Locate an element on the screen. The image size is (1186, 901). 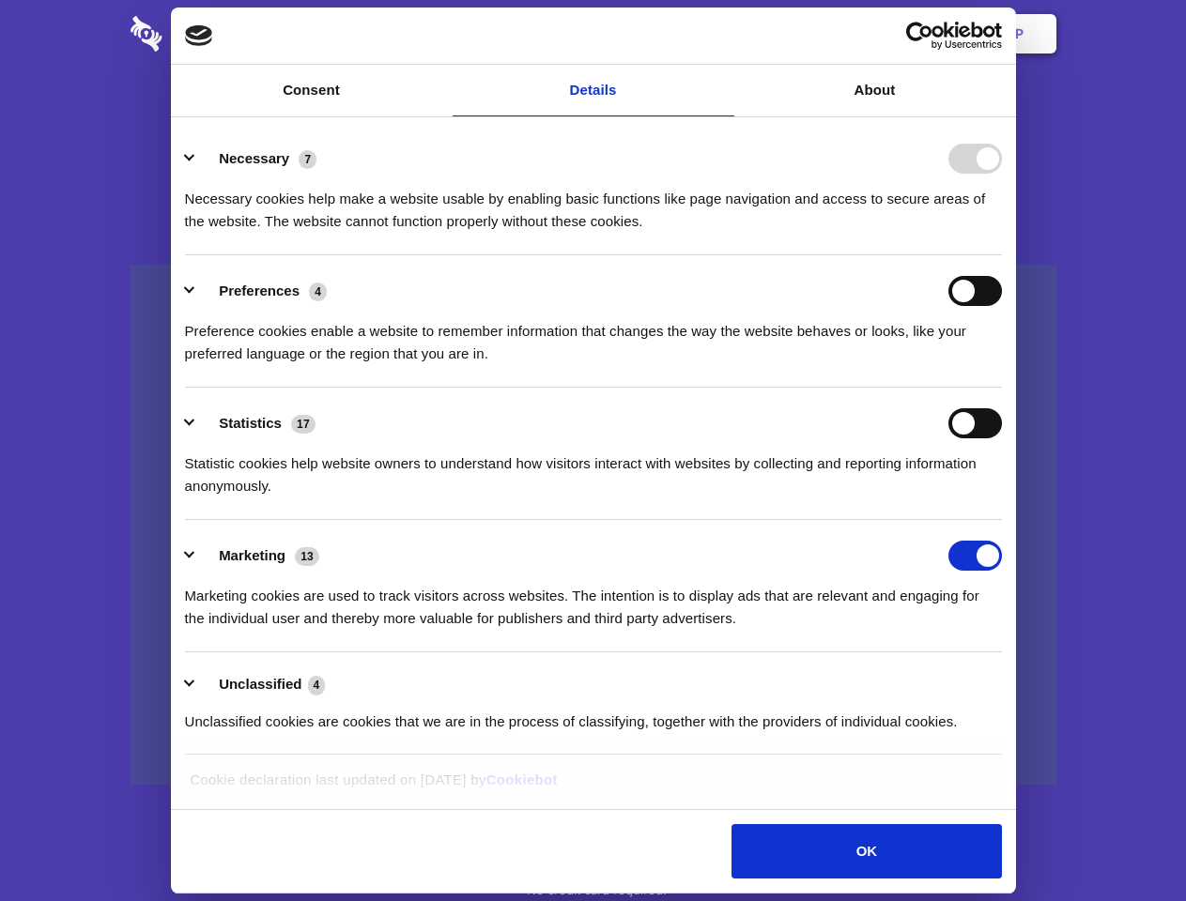
div: Statistic cookies help website owners to understand how visitors interact with websites by collec... is located at coordinates (593, 468).